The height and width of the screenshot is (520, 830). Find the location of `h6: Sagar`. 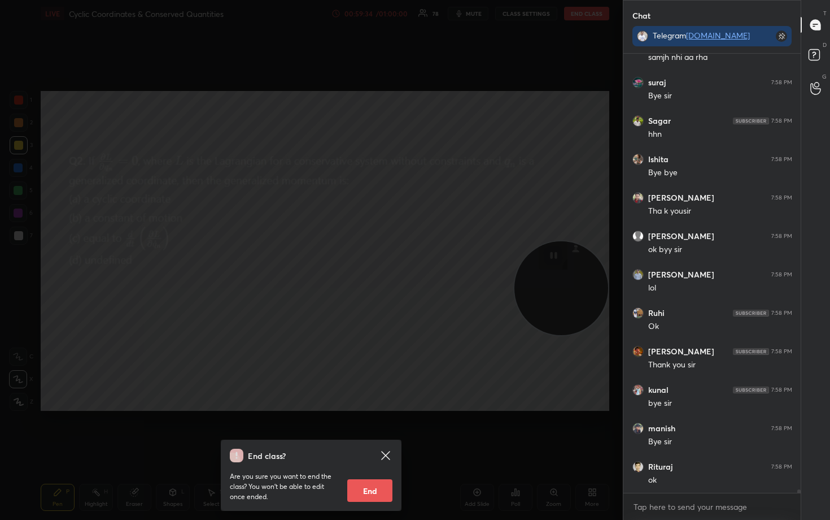

h6: Sagar is located at coordinates (660, 121).